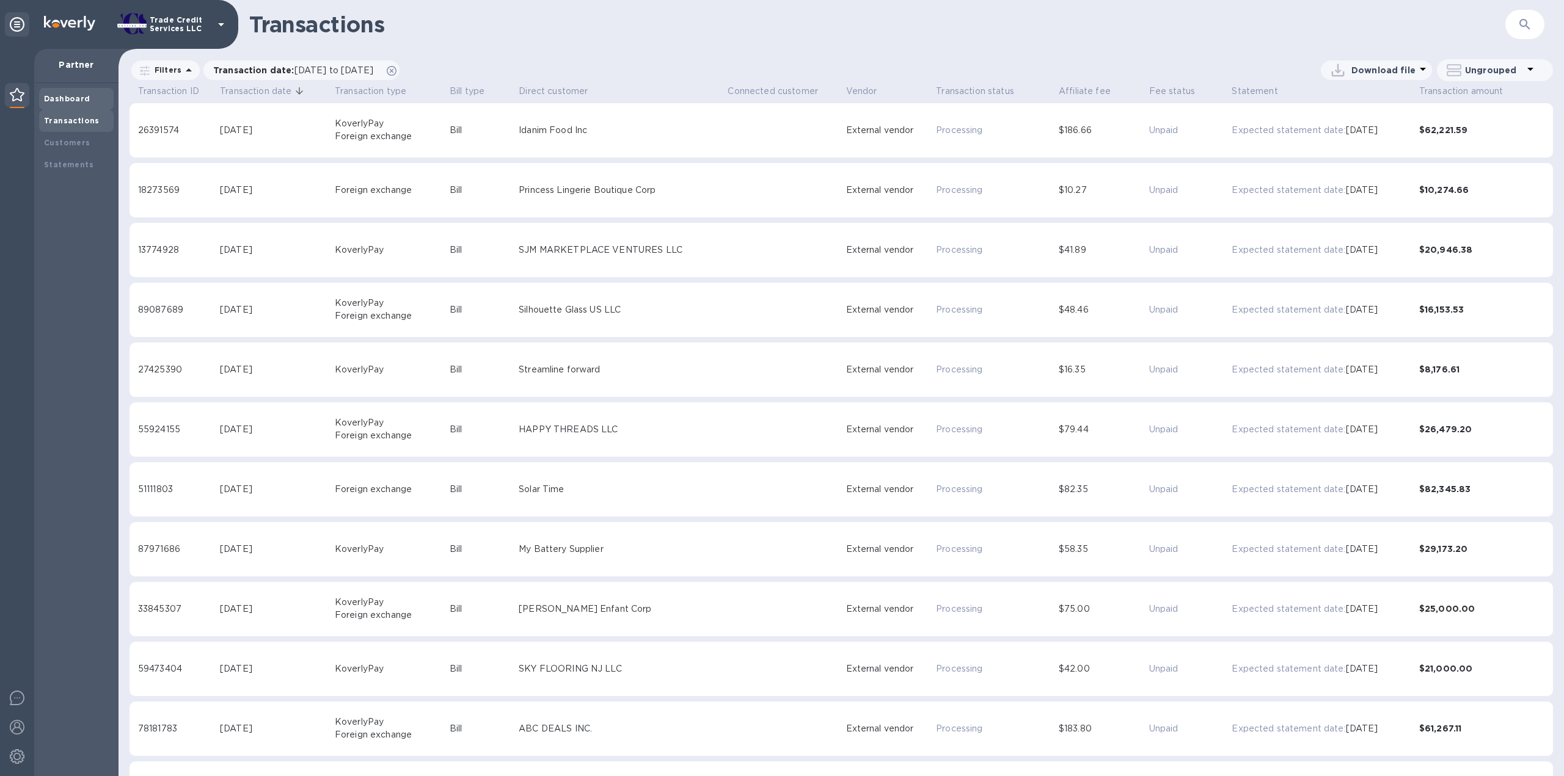 The image size is (1564, 776). Describe the element at coordinates (621, 669) in the screenshot. I see `div: SKY FLOORING NJ LLC` at that location.